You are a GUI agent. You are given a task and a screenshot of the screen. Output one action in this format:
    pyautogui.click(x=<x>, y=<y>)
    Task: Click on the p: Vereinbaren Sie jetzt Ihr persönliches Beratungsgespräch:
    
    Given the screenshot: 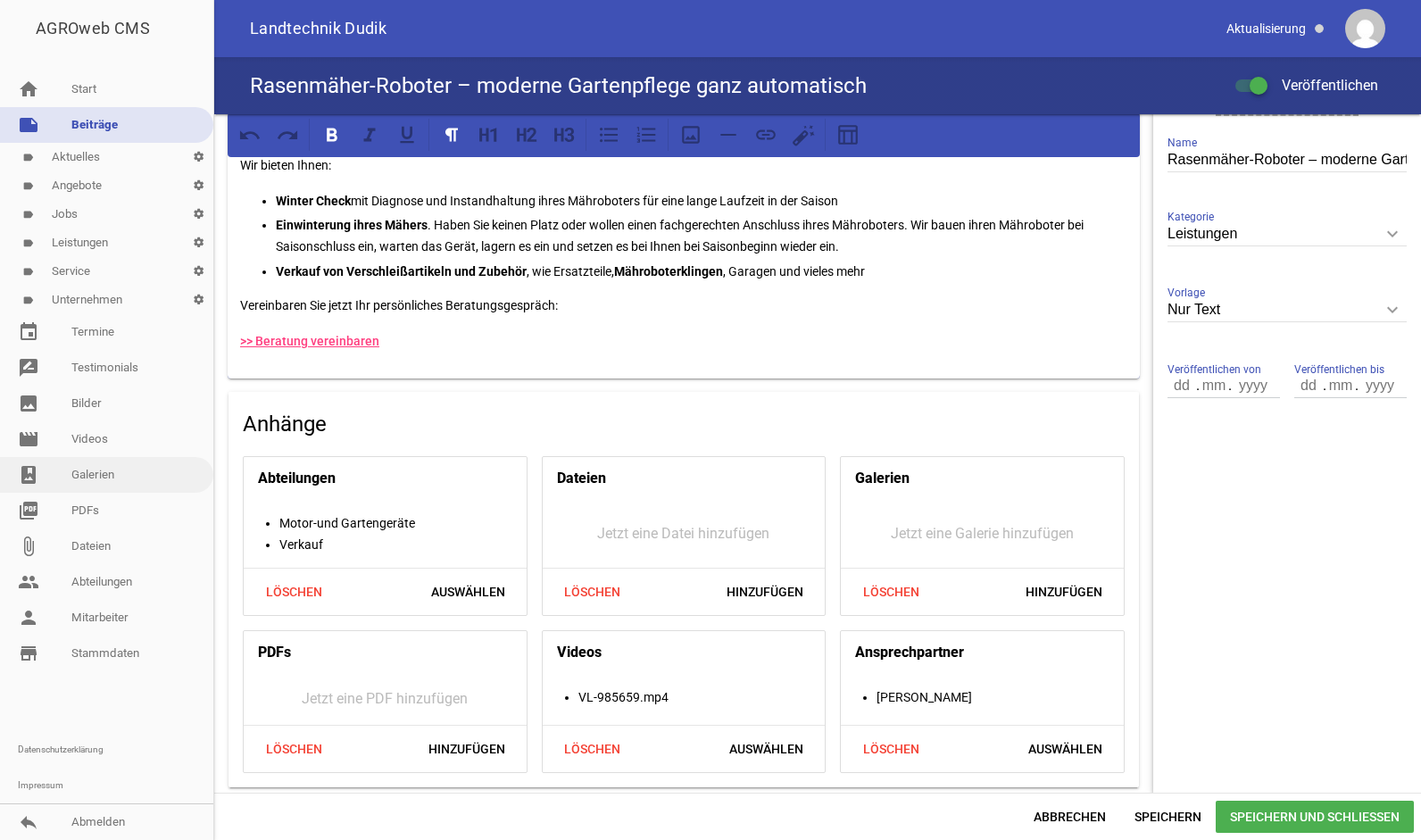 What is the action you would take?
    pyautogui.click(x=684, y=306)
    